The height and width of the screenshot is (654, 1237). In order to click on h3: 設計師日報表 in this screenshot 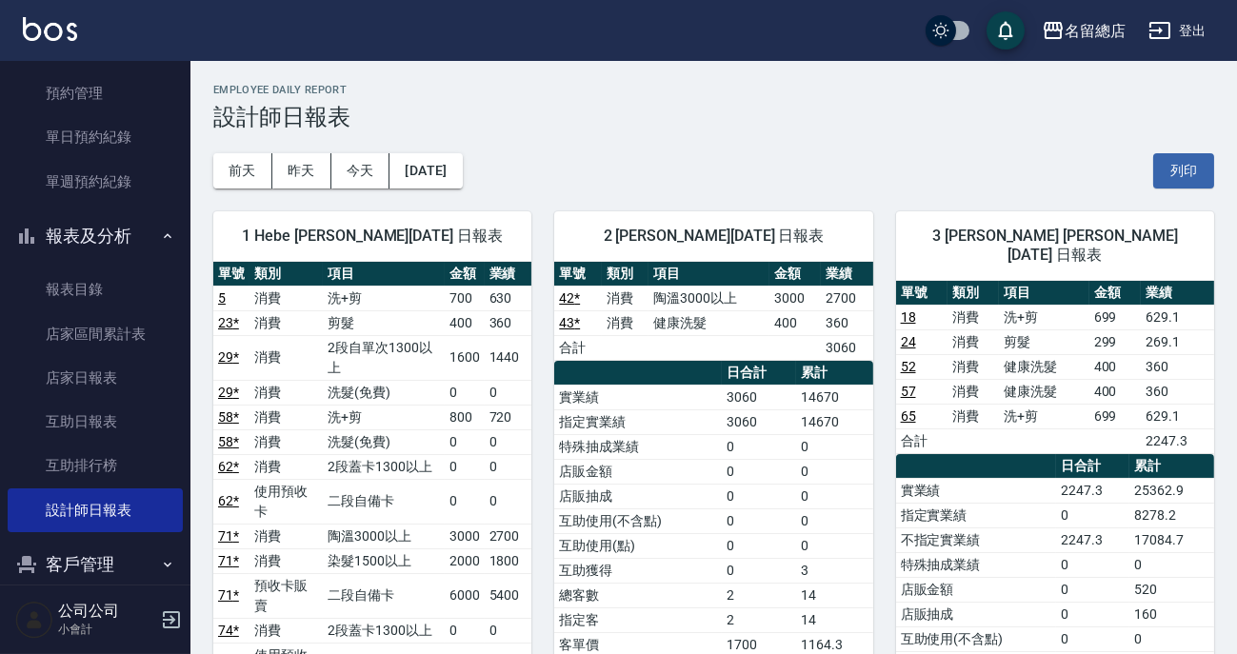, I will do `click(713, 117)`.